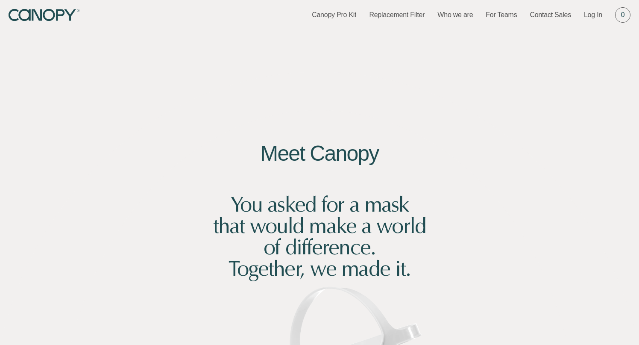  Describe the element at coordinates (501, 15) in the screenshot. I see `a: For Teams` at that location.